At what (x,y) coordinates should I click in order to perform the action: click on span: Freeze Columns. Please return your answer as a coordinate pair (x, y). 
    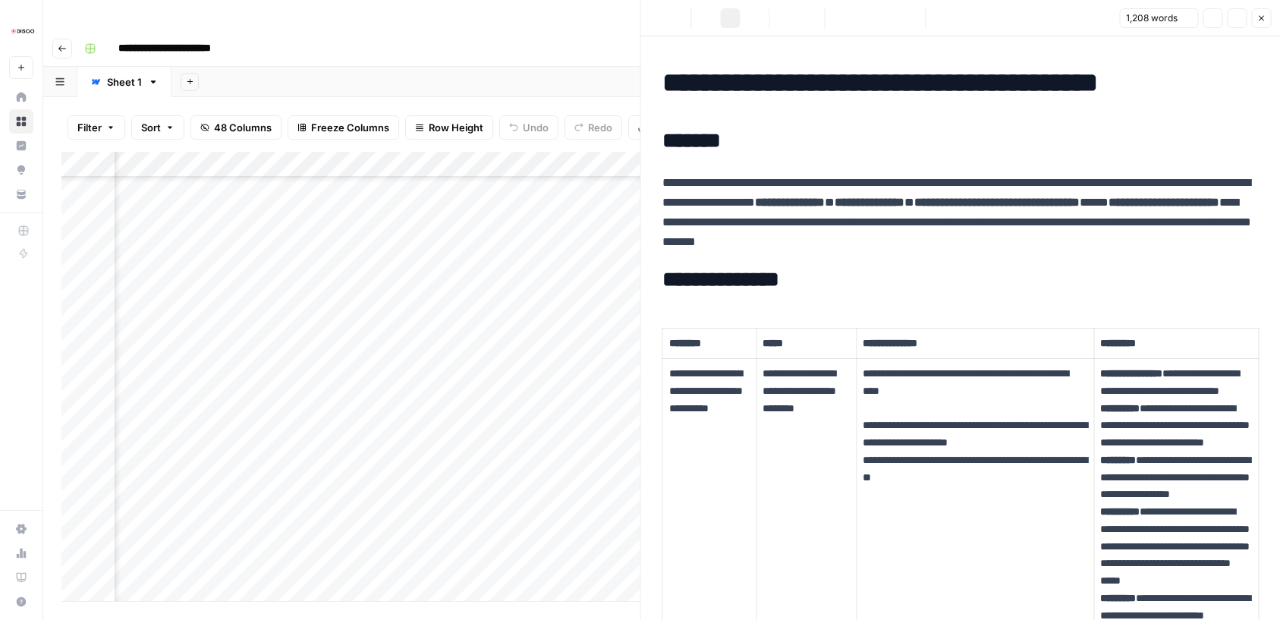
    Looking at the image, I should click on (350, 128).